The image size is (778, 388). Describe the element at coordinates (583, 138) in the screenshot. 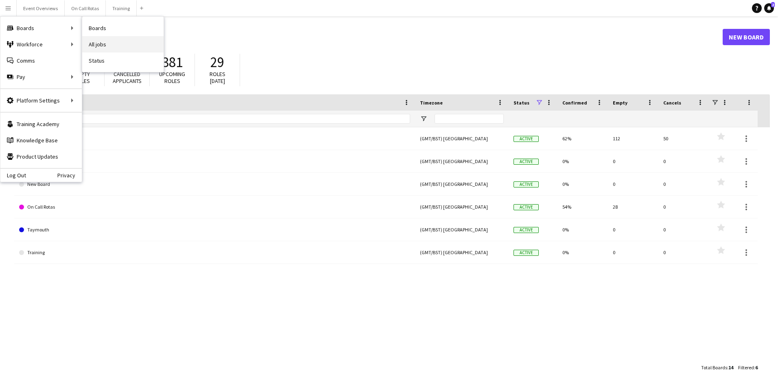

I see `div: 62%` at that location.